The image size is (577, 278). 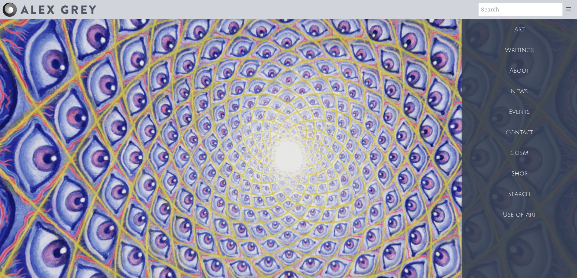 I want to click on div: Contact, so click(x=519, y=133).